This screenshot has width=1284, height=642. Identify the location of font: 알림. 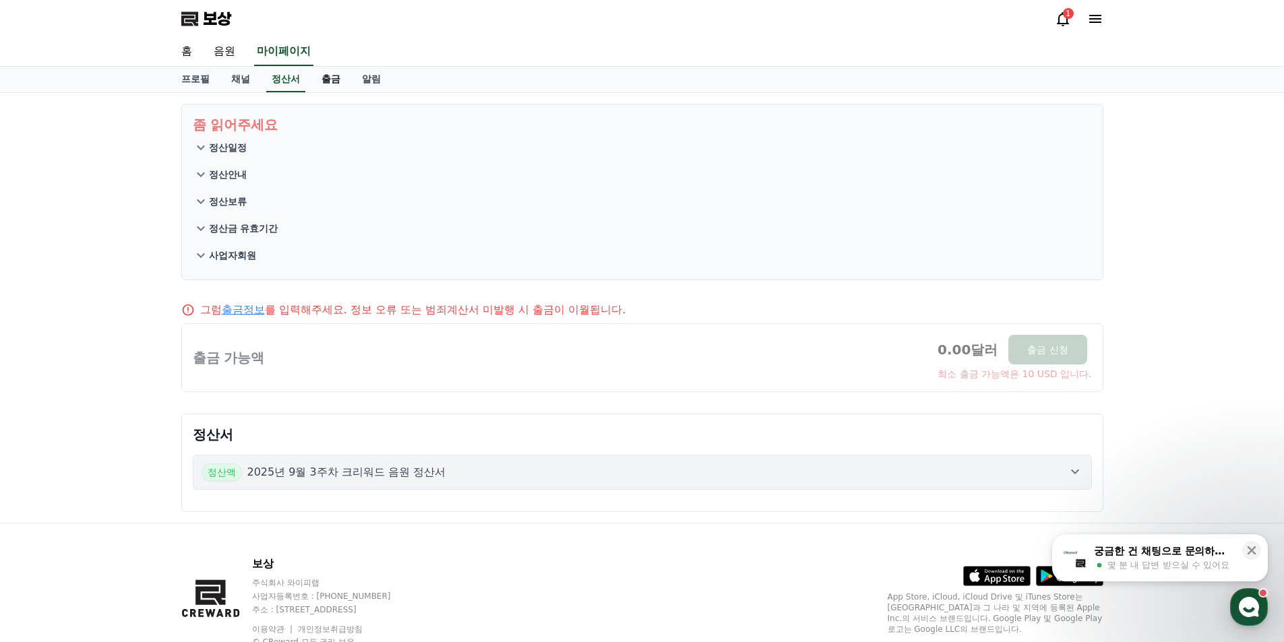
(371, 79).